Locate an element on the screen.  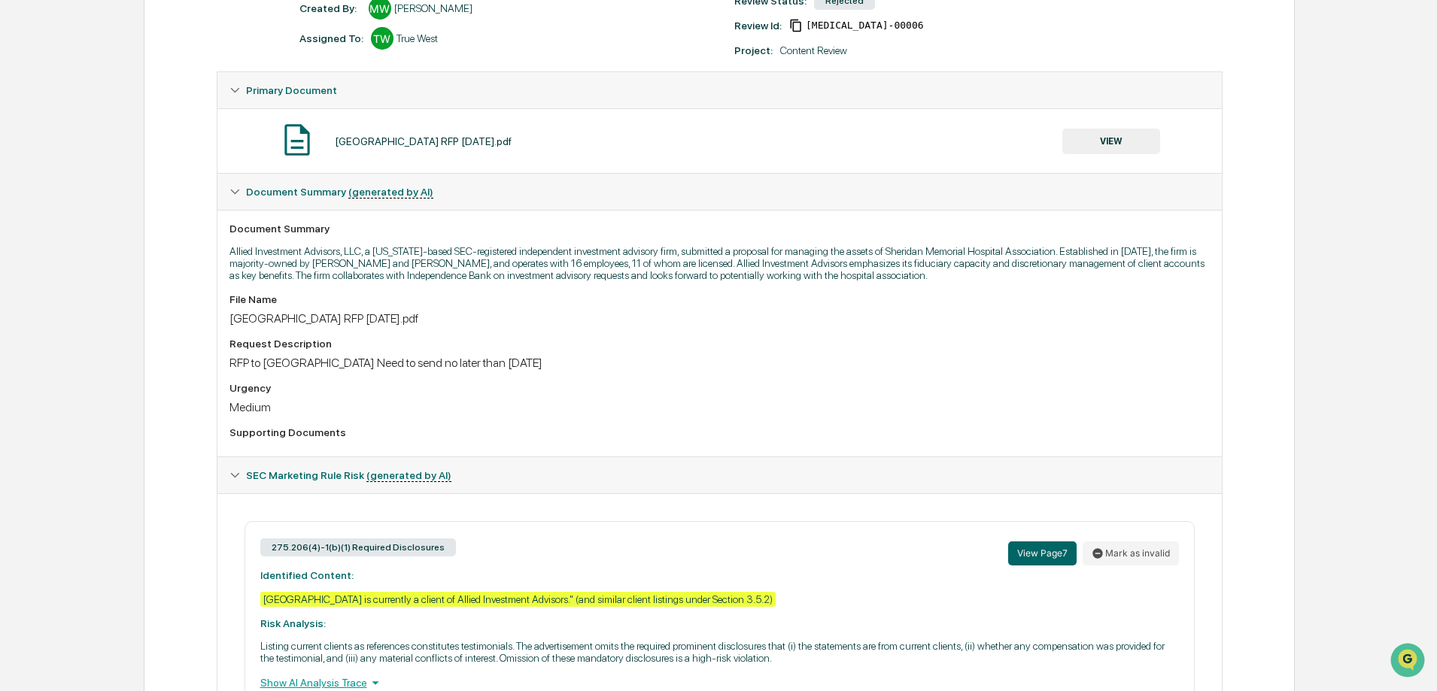
a: Powered byPylon is located at coordinates (144, 260).